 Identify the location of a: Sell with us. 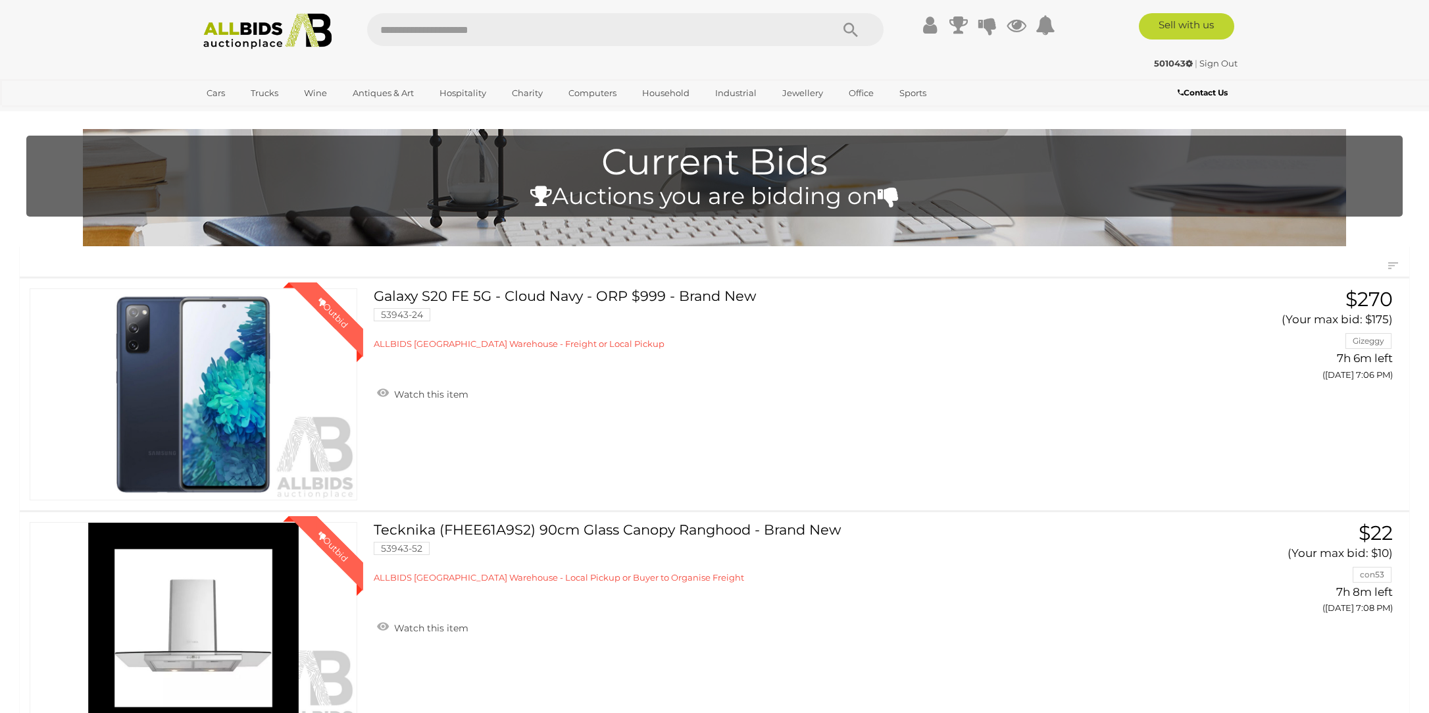
(1186, 26).